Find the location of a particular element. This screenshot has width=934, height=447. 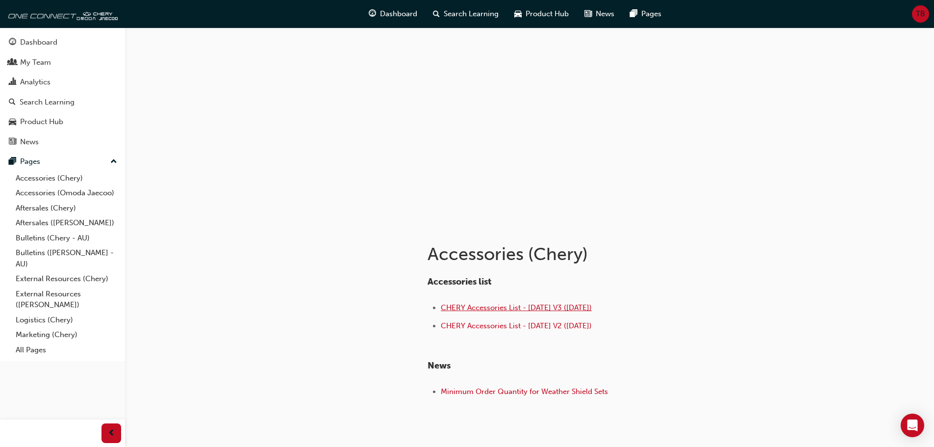

a: pages-iconPages is located at coordinates (646, 14).